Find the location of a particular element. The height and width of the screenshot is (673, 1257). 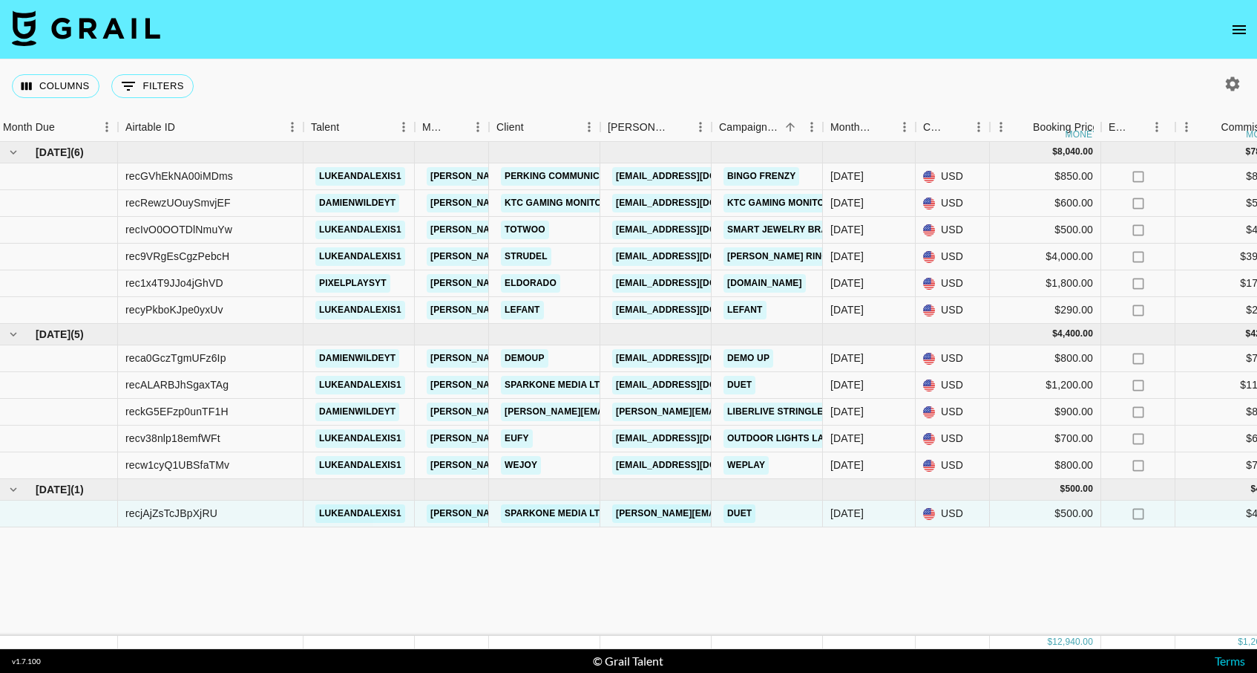

a: KTC Gaming Monitor is located at coordinates (557, 203).